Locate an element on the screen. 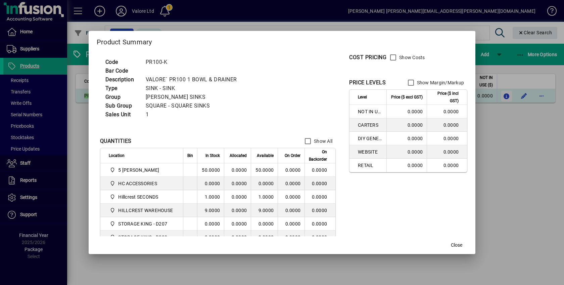 Image resolution: width=564 pixels, height=285 pixels. span: Price ($ excl GST) is located at coordinates (407, 97).